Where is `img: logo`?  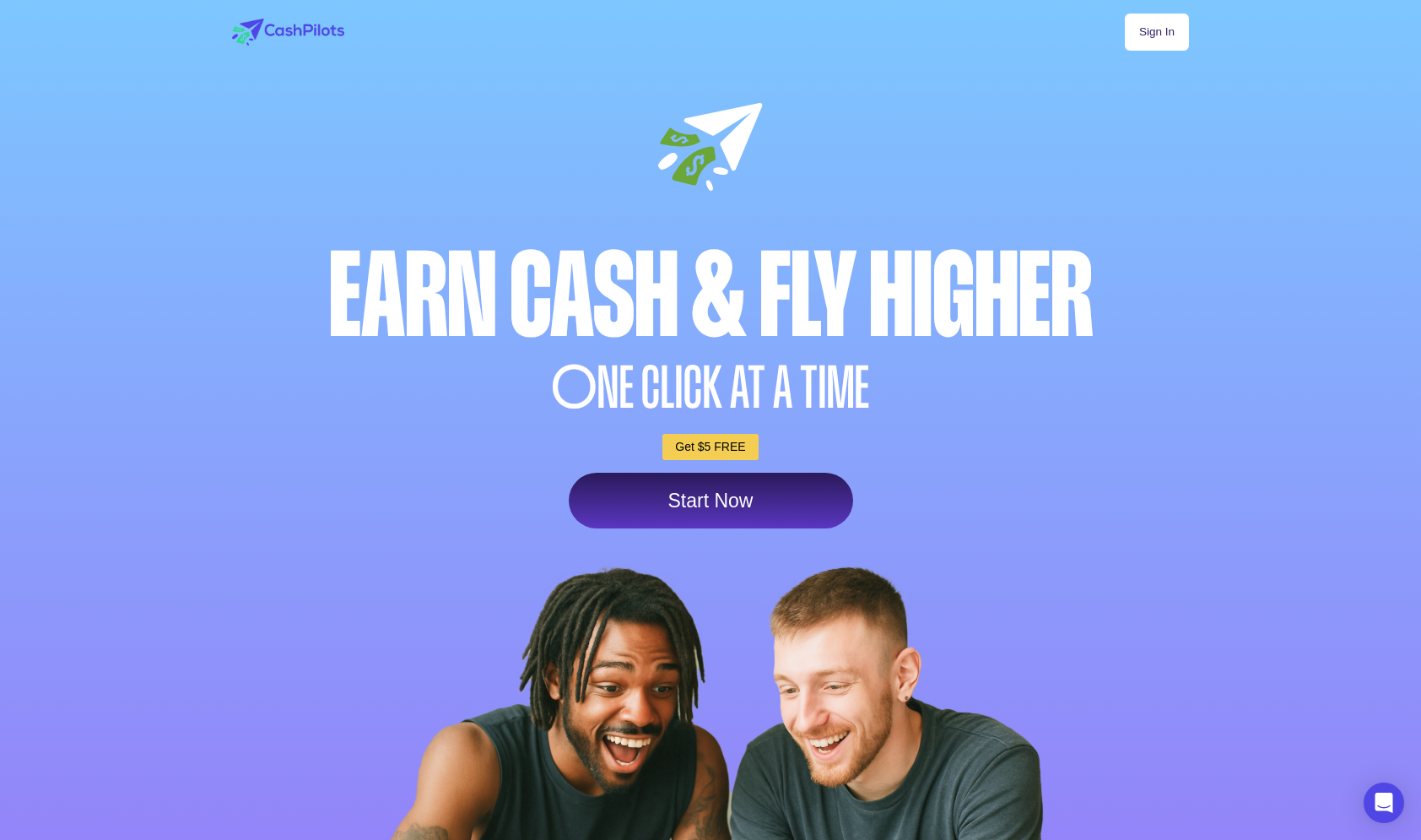
img: logo is located at coordinates (288, 32).